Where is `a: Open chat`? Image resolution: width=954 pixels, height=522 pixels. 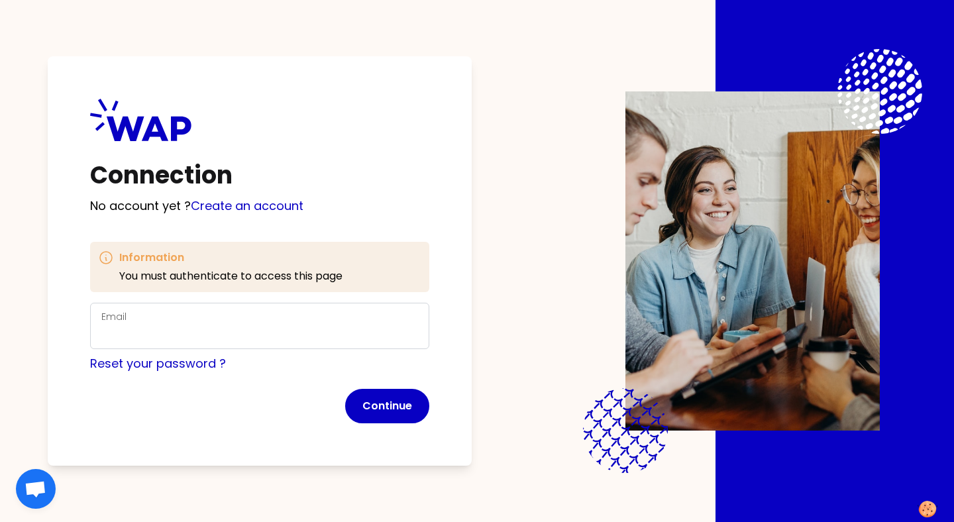
a: Open chat is located at coordinates (36, 489).